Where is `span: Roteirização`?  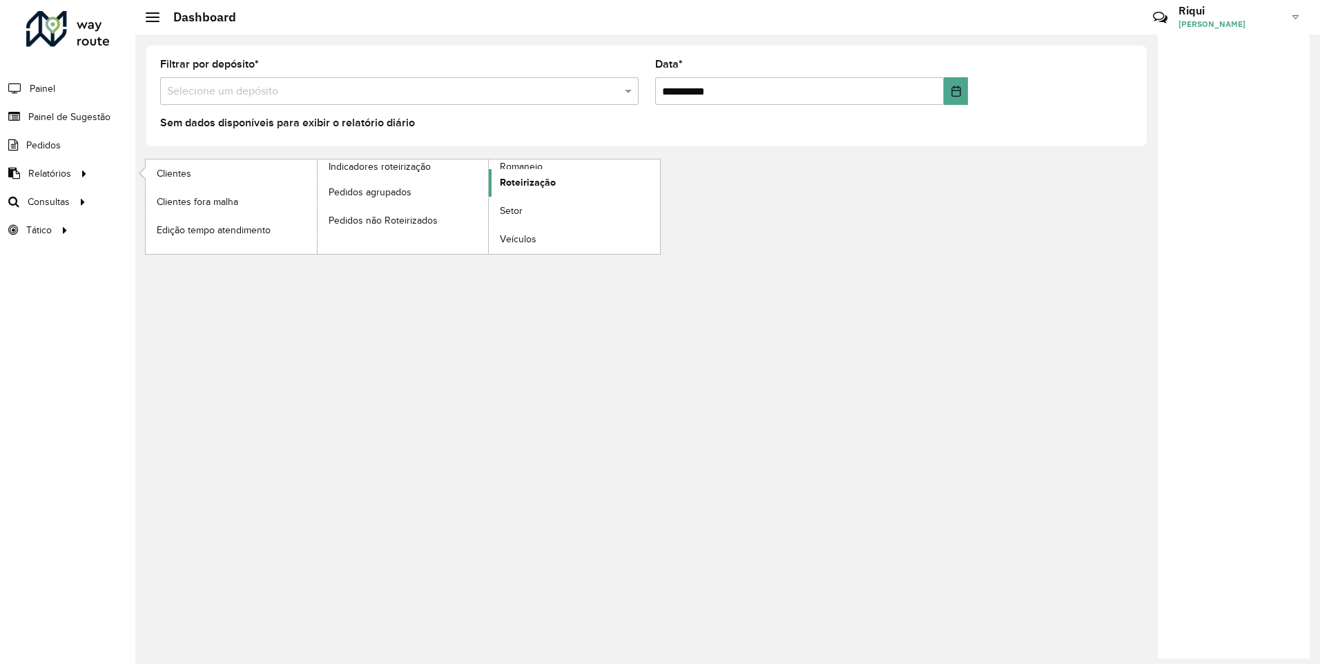
span: Roteirização is located at coordinates (528, 182).